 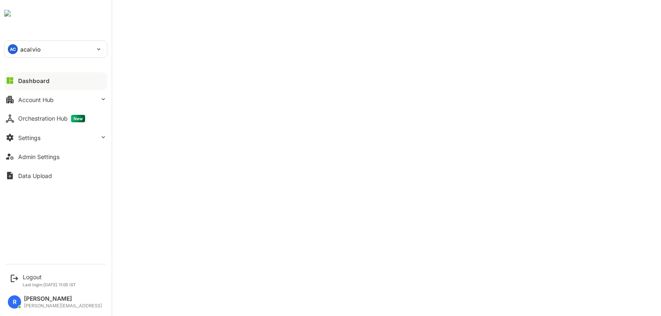 I want to click on div: Admin Settings, so click(x=39, y=157).